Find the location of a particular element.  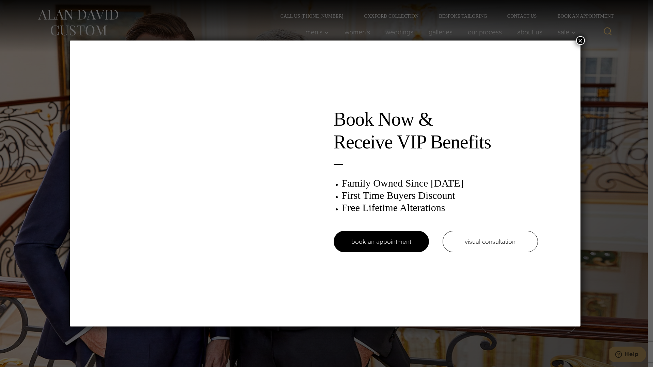

a: visual consultation is located at coordinates (490, 241).